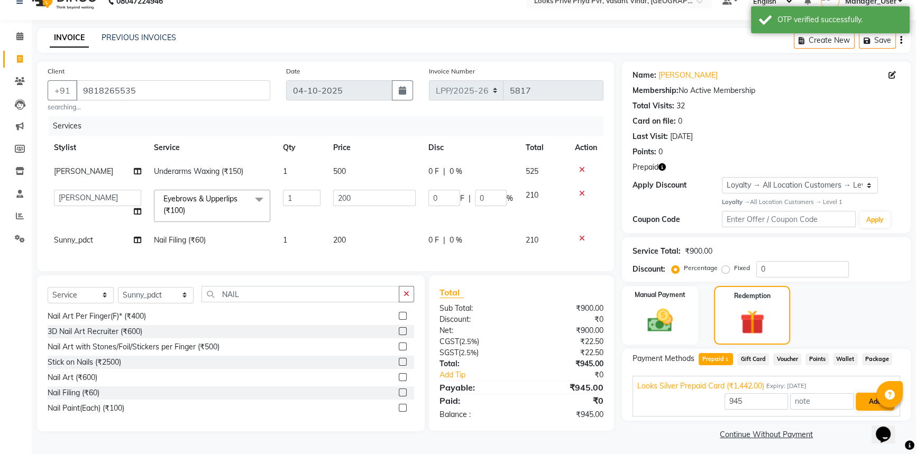  I want to click on span: 500, so click(340, 171).